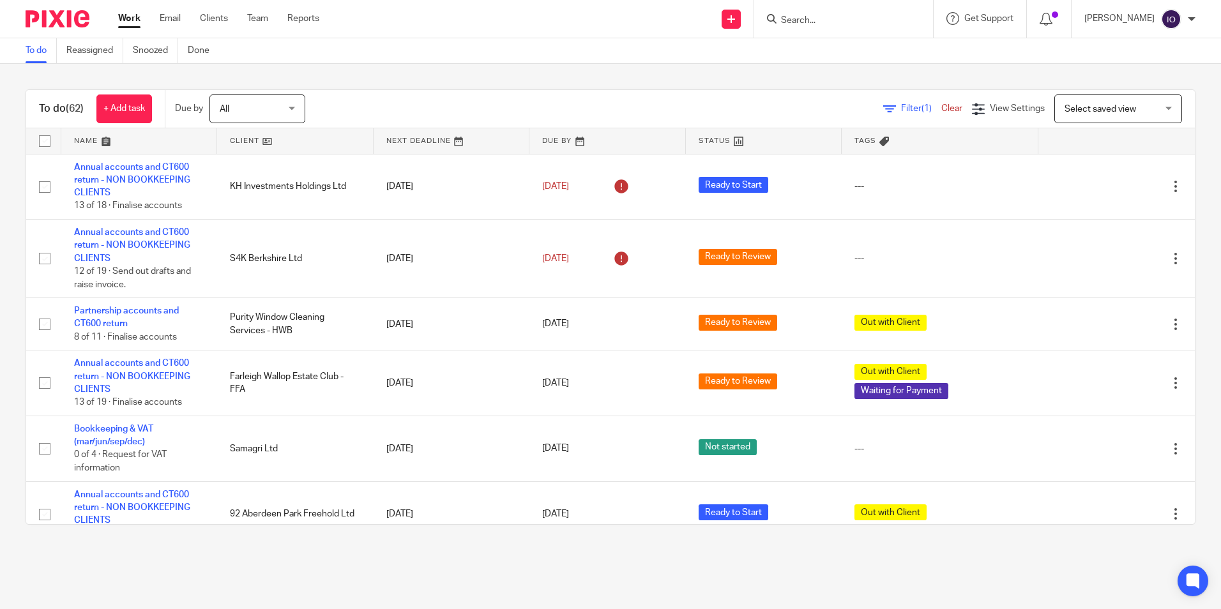 This screenshot has height=609, width=1221. Describe the element at coordinates (1171, 19) in the screenshot. I see `img: svg%3E` at that location.